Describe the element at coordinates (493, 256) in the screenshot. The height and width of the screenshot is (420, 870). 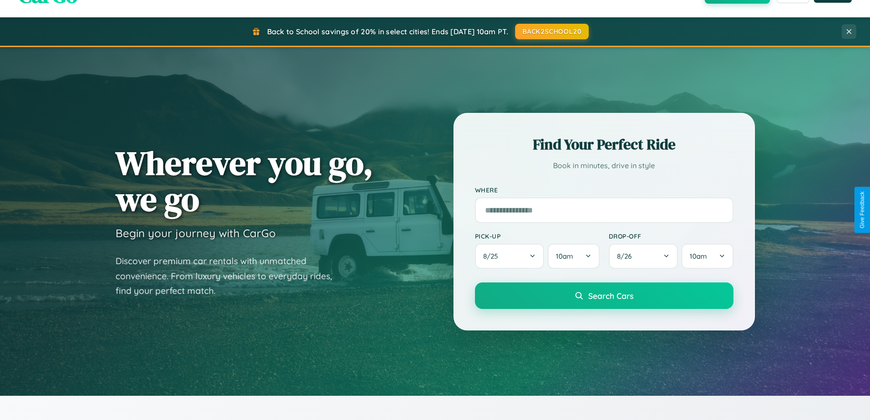
I see `span: 8 / 25` at that location.